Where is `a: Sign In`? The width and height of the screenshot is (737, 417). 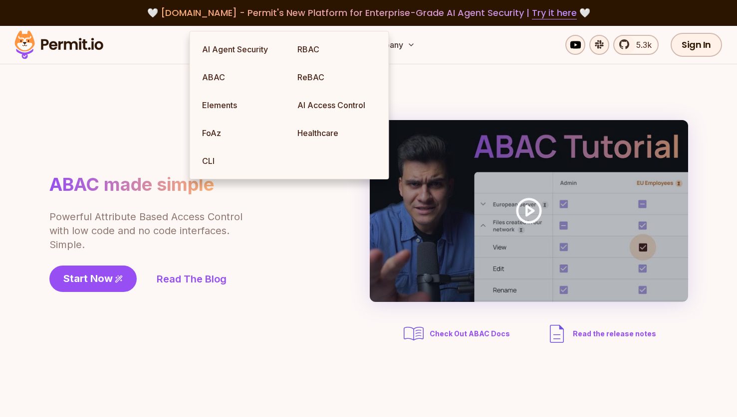
a: Sign In is located at coordinates (696, 45).